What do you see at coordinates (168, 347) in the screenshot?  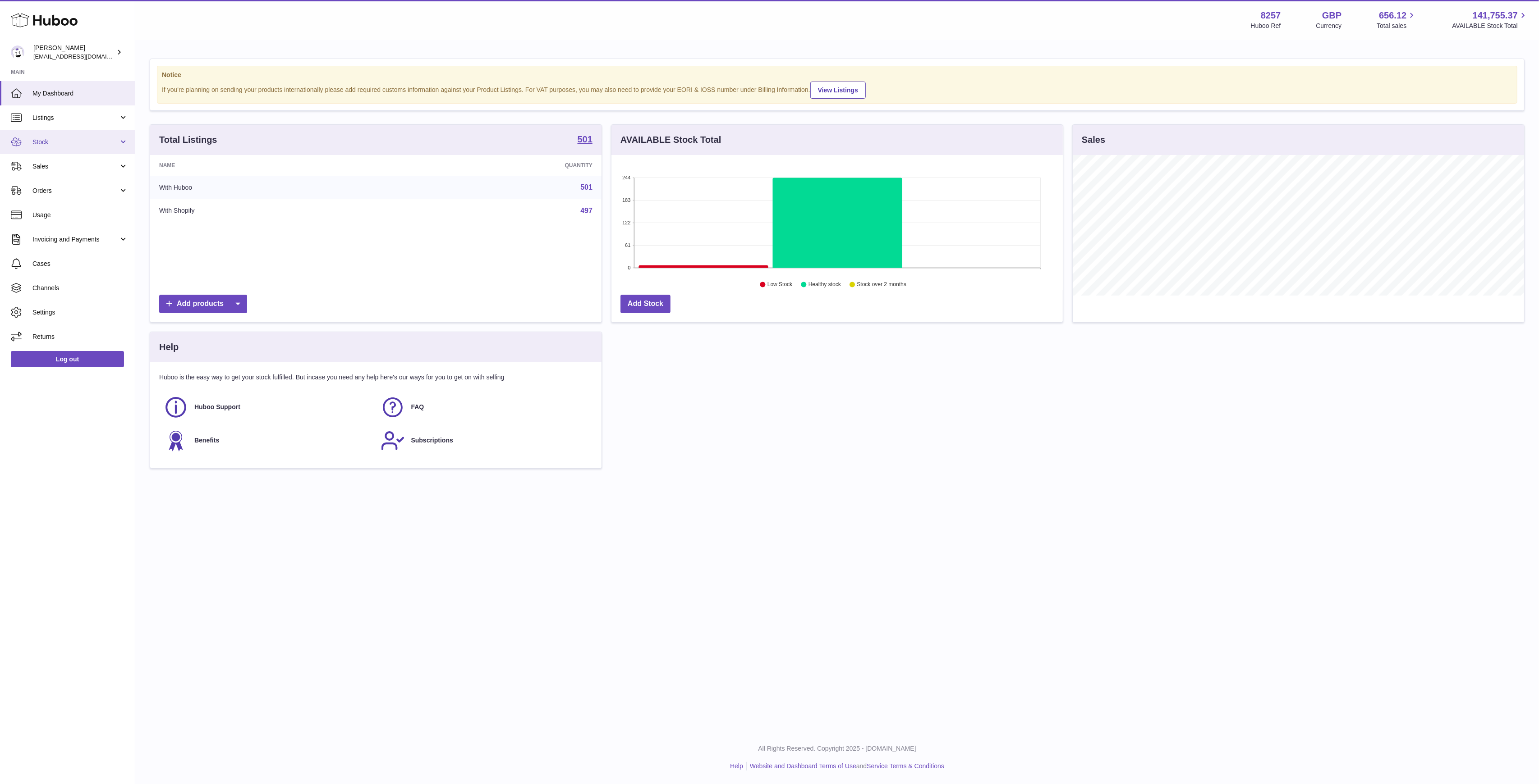 I see `h3: Help` at bounding box center [168, 347].